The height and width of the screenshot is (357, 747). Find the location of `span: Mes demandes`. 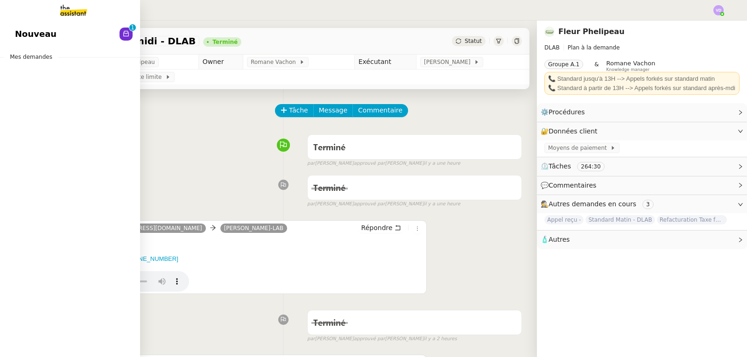

span: Mes demandes is located at coordinates (31, 57).